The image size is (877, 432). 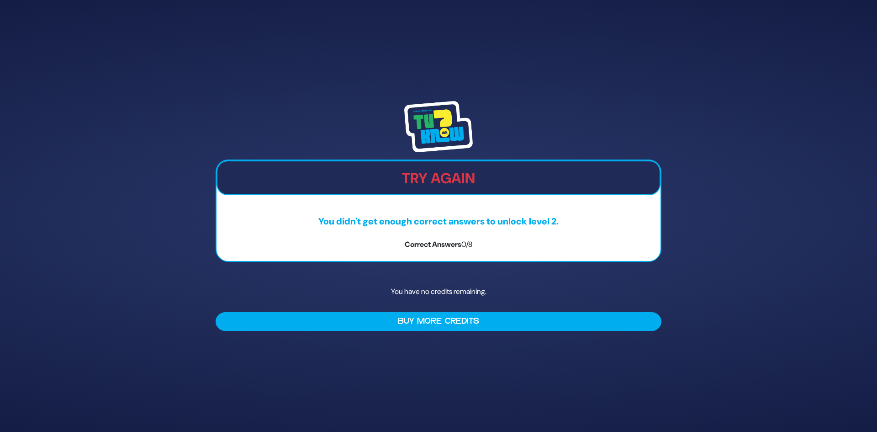 I want to click on p: You didn't get enough correct answers to unlock level 2., so click(x=438, y=221).